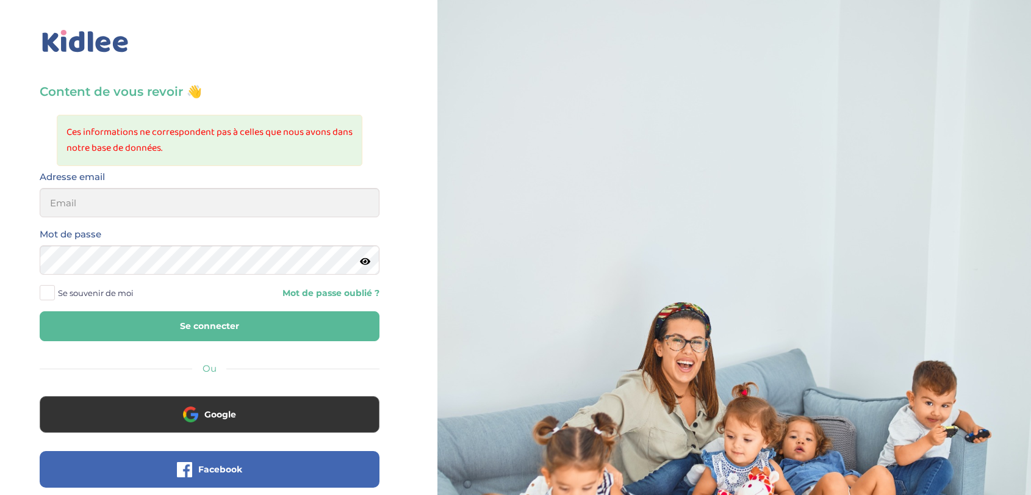 The width and height of the screenshot is (1031, 495). I want to click on img: logo_kidlee_bleu, so click(85, 41).